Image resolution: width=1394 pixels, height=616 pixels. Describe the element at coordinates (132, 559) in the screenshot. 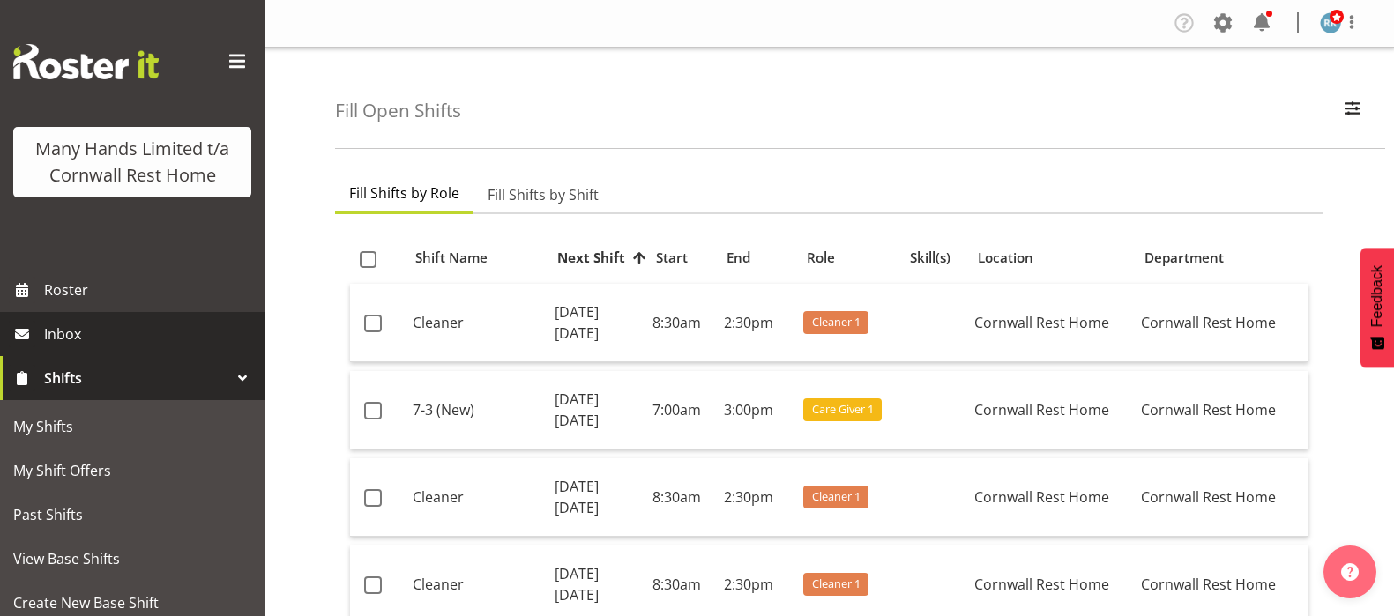

I see `span: View Base Shifts` at that location.